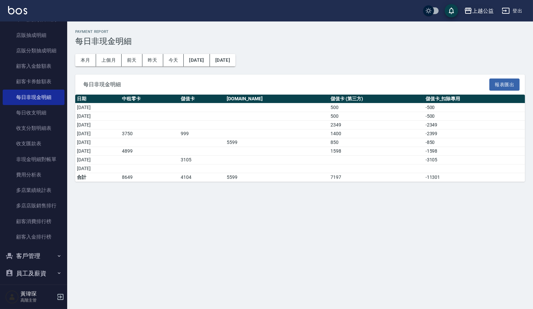 The image size is (533, 309). I want to click on td: 2349, so click(376, 125).